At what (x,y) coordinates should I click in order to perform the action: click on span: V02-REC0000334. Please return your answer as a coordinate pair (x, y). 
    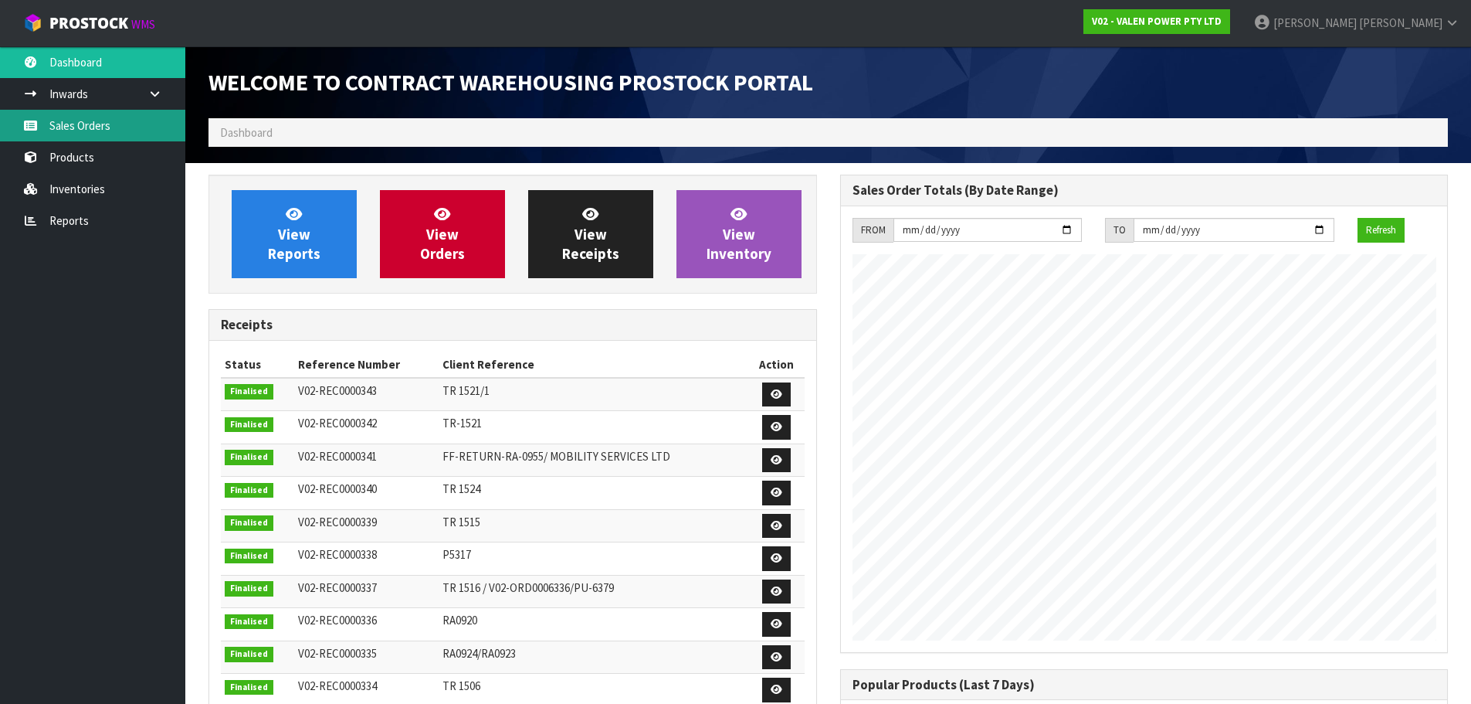
    Looking at the image, I should click on (337, 685).